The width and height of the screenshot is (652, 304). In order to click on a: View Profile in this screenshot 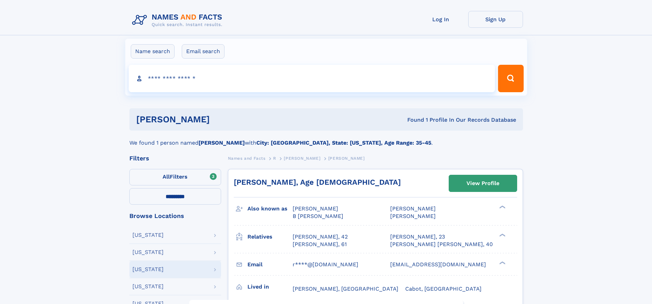, I will do `click(483, 183)`.